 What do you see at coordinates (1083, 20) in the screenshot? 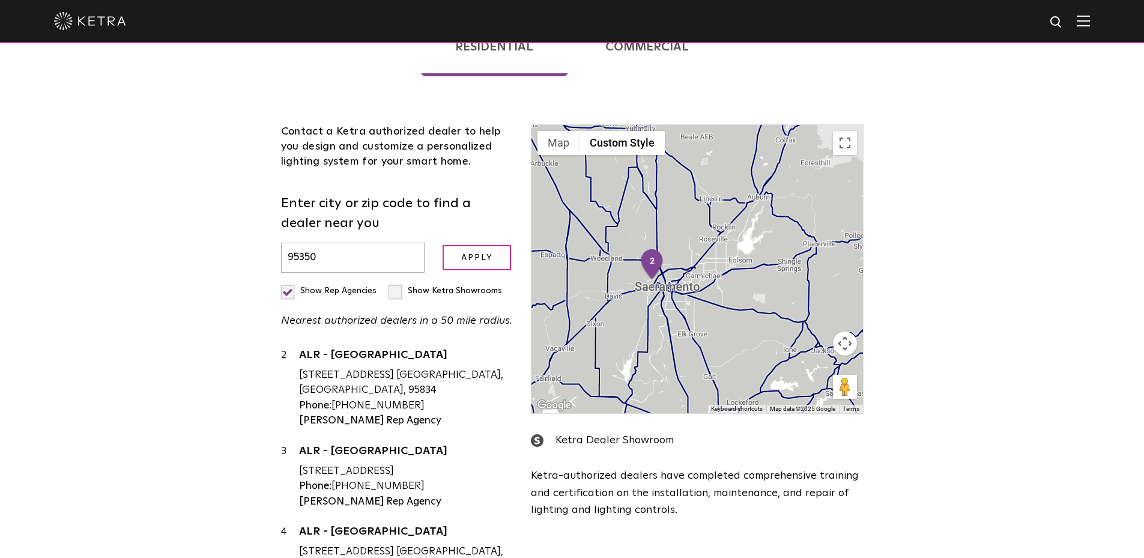
I see `img: Hamburger%20Nav.svg` at bounding box center [1083, 20].